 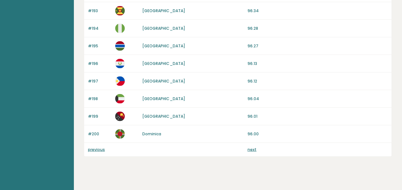 I want to click on p: 96.00, so click(x=317, y=134).